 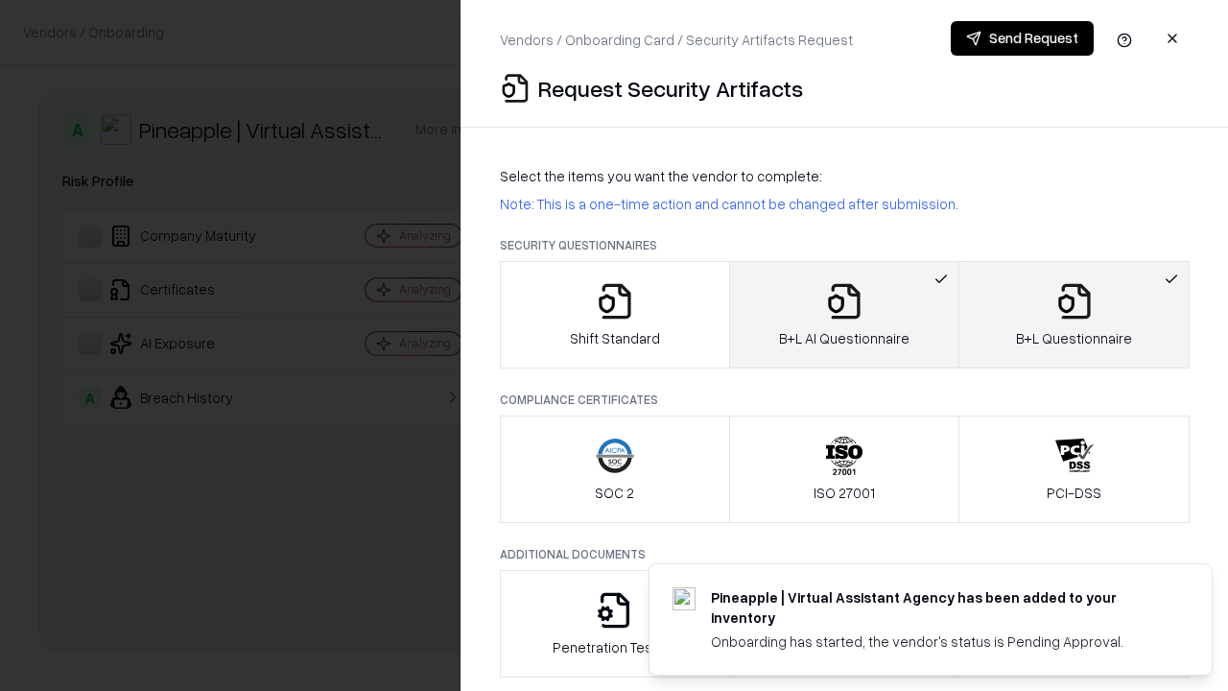 I want to click on p: Shift Standard, so click(x=615, y=338).